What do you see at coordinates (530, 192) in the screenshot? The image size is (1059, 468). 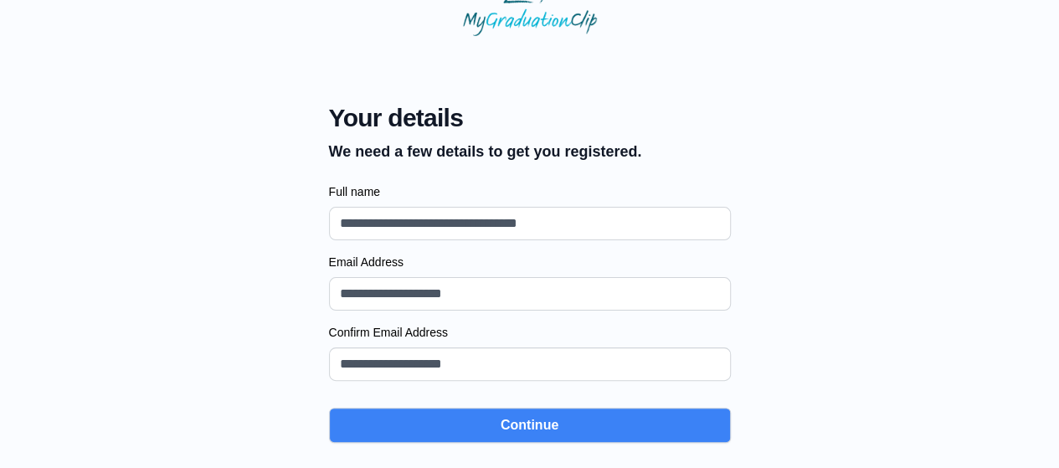 I see `label: Full name` at bounding box center [530, 192].